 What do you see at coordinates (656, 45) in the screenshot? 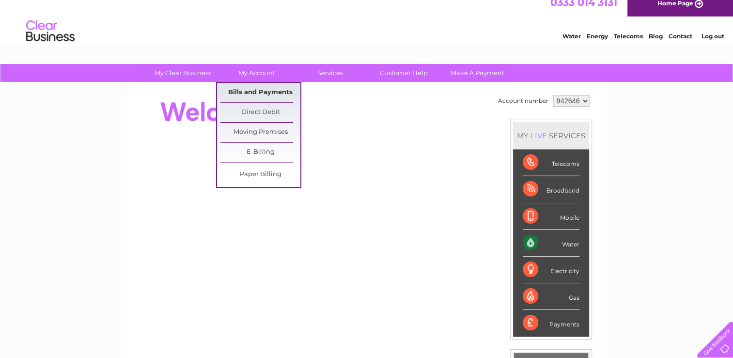
I see `a: Blog` at bounding box center [656, 45].